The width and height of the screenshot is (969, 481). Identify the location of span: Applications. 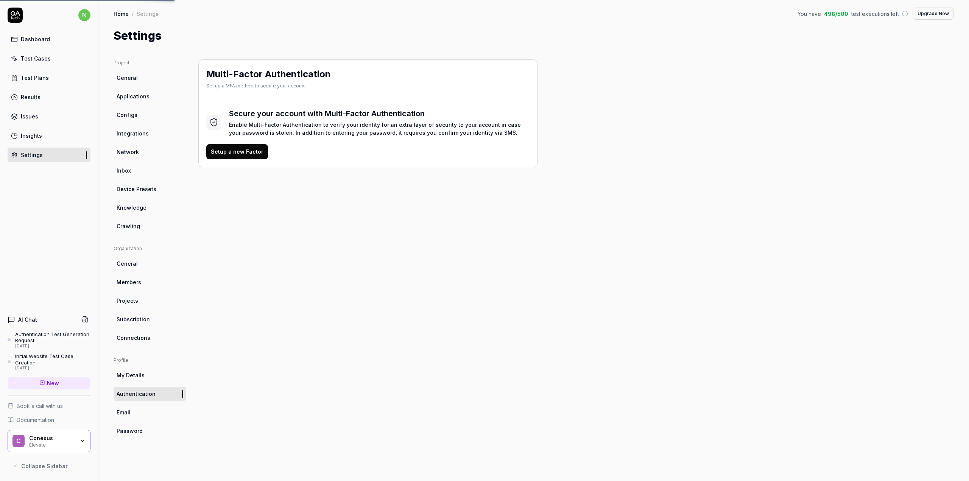
(133, 96).